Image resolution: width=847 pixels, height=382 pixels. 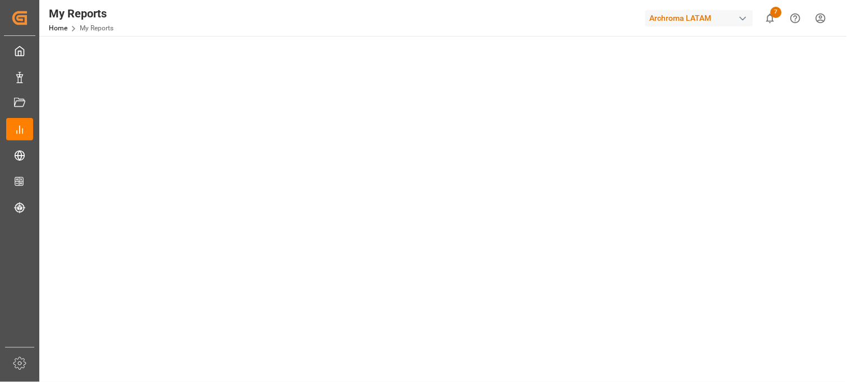 I want to click on span: 7, so click(x=776, y=12).